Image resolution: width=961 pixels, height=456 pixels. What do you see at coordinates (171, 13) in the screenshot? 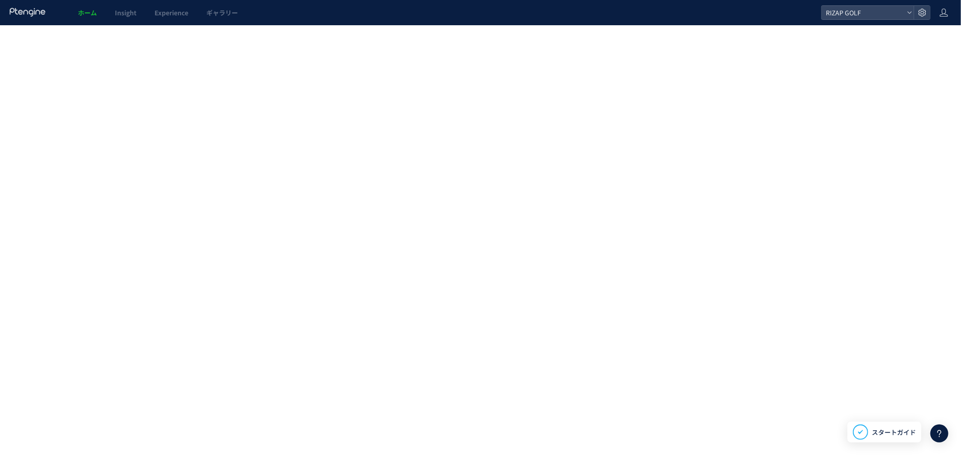
I see `span: Experience` at bounding box center [171, 13].